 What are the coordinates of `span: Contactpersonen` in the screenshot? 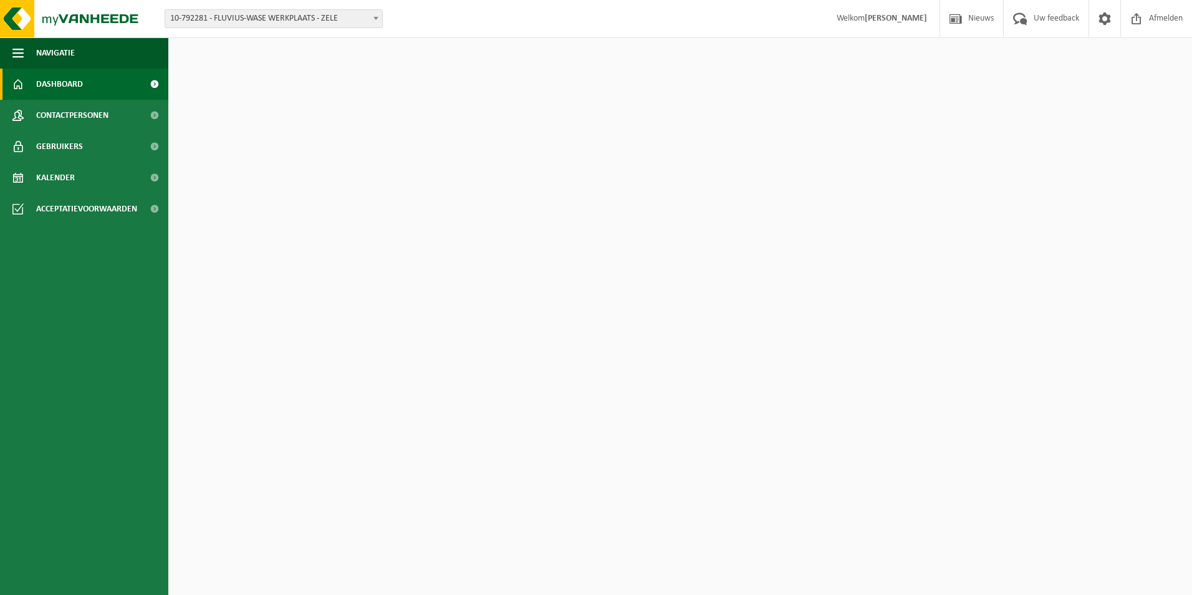 It's located at (72, 115).